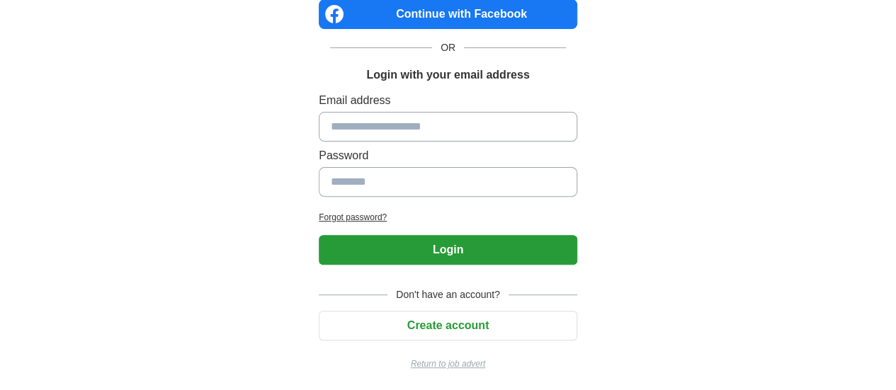  I want to click on span: Don't have an account?, so click(447, 295).